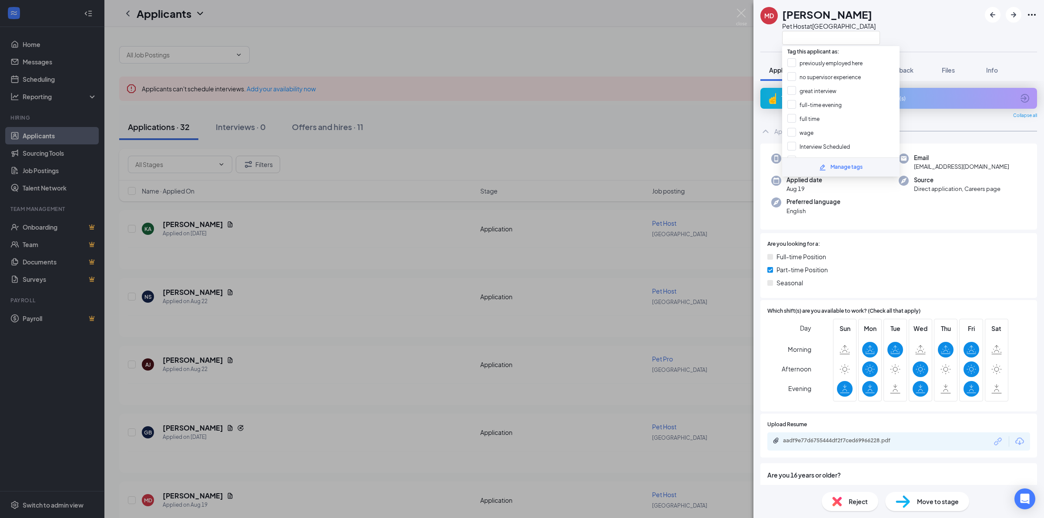  What do you see at coordinates (37, 64) in the screenshot?
I see `strong: REPORTED` at bounding box center [37, 64].